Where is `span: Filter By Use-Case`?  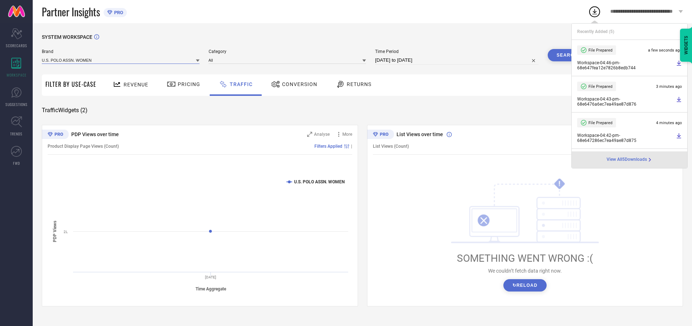 span: Filter By Use-Case is located at coordinates (71, 84).